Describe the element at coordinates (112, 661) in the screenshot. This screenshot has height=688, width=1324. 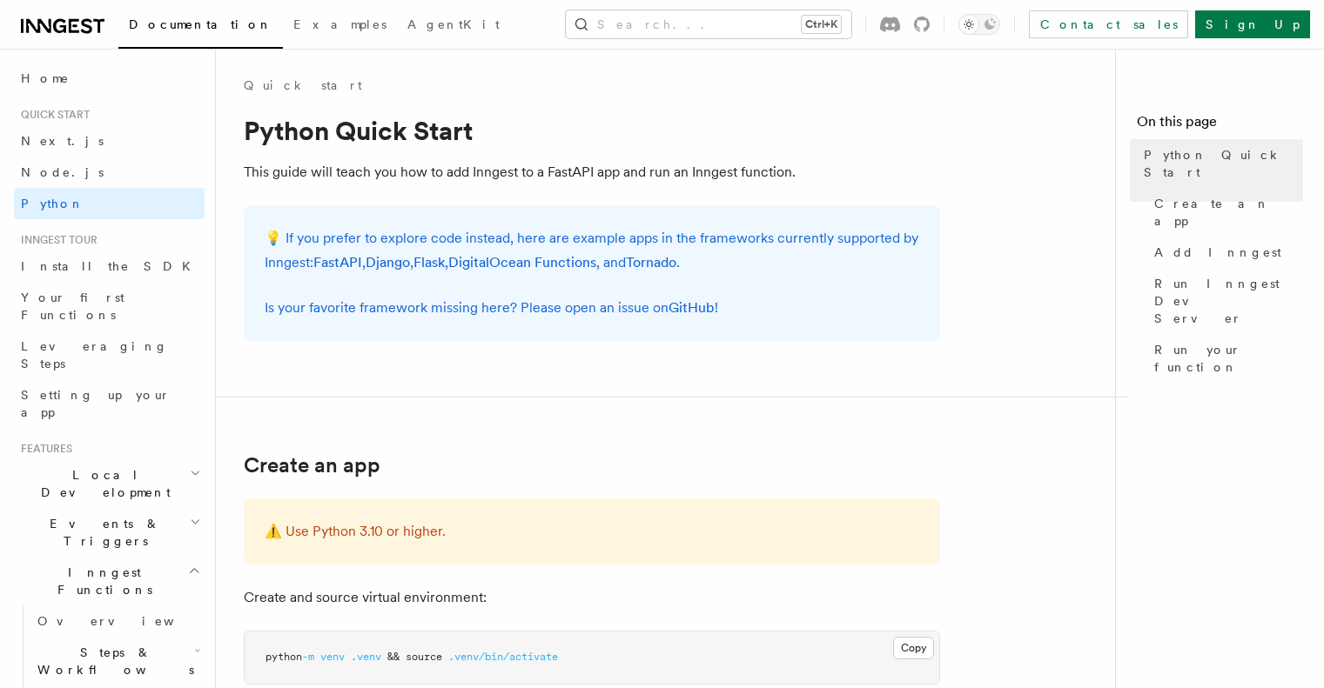
I see `span: Steps & Workflows` at that location.